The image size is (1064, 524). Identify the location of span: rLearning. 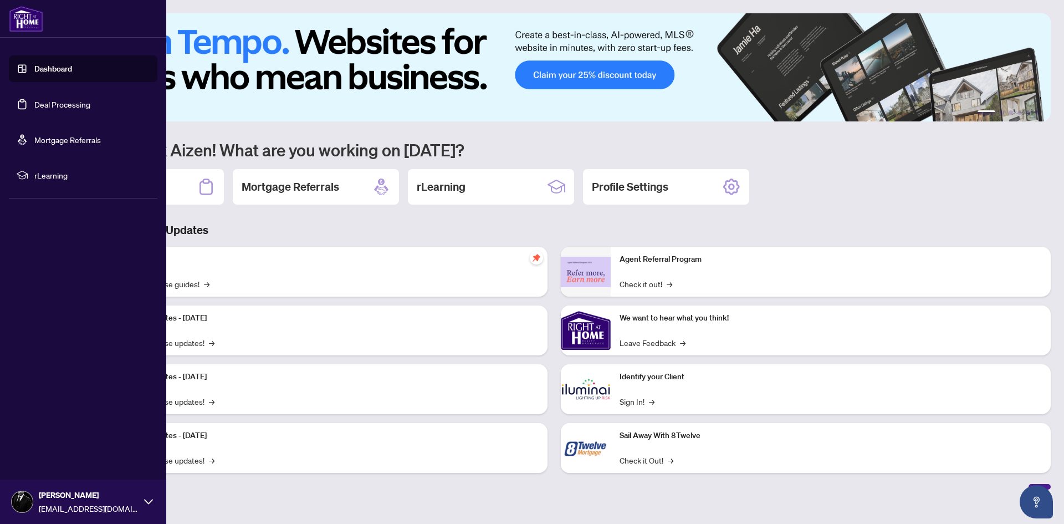
(92, 175).